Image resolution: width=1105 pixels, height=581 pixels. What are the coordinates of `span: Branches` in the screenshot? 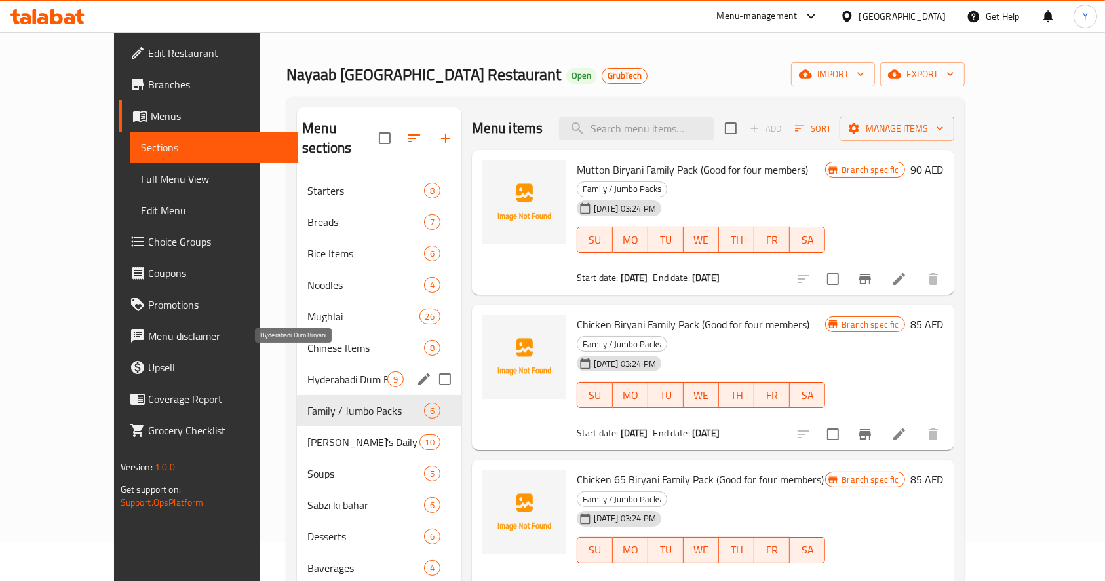 It's located at (218, 85).